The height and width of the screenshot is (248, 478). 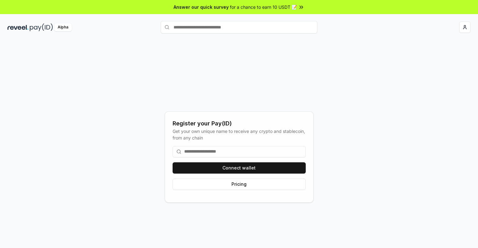 What do you see at coordinates (41, 27) in the screenshot?
I see `img: pay_id` at bounding box center [41, 27].